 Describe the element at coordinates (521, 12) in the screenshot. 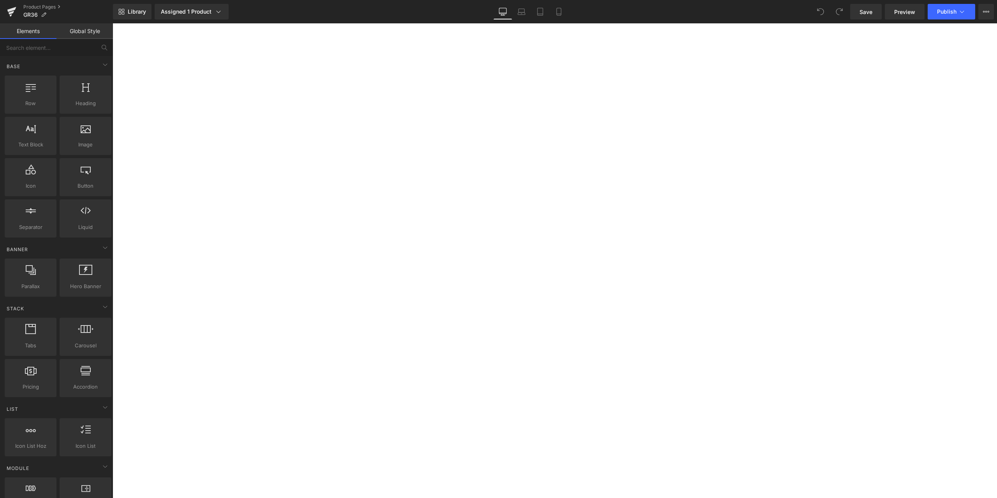

I see `a: Laptop` at that location.